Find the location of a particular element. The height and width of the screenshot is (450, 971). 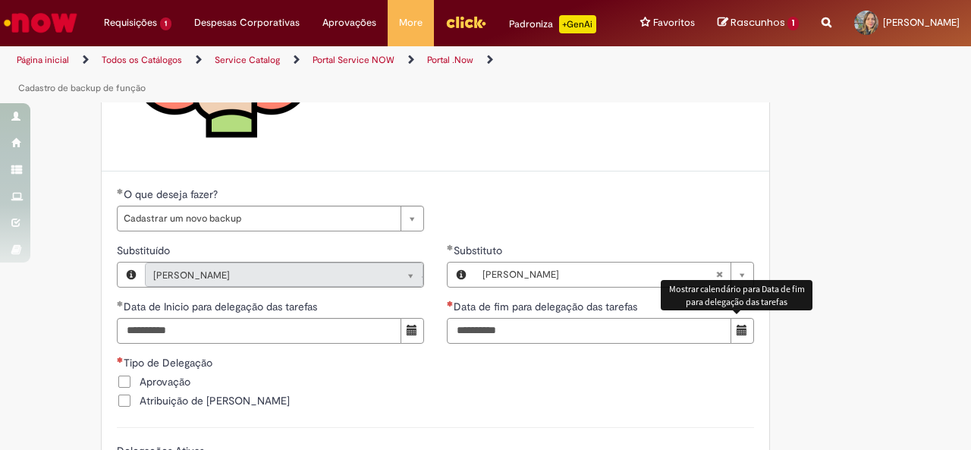

span: Cadastrar um novo backup is located at coordinates (258, 218).